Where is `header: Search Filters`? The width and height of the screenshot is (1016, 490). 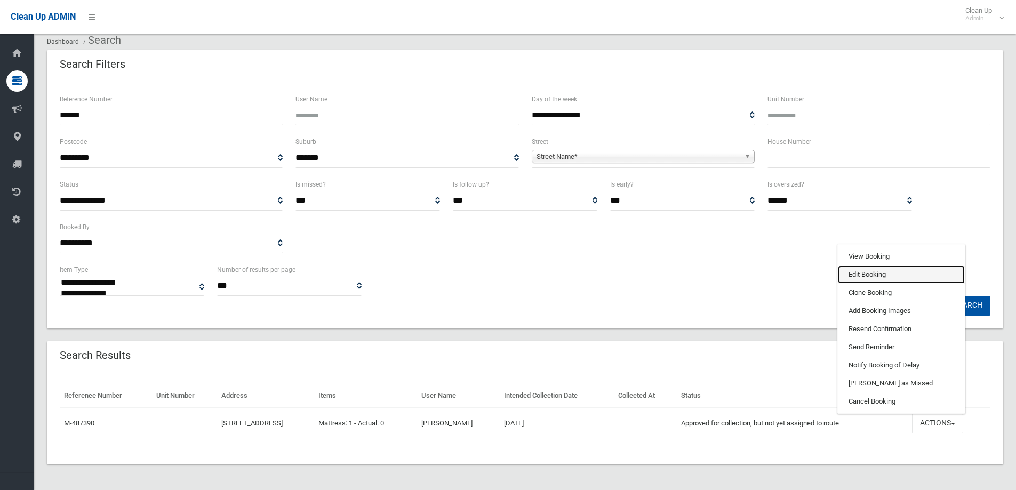
header: Search Filters is located at coordinates (92, 64).